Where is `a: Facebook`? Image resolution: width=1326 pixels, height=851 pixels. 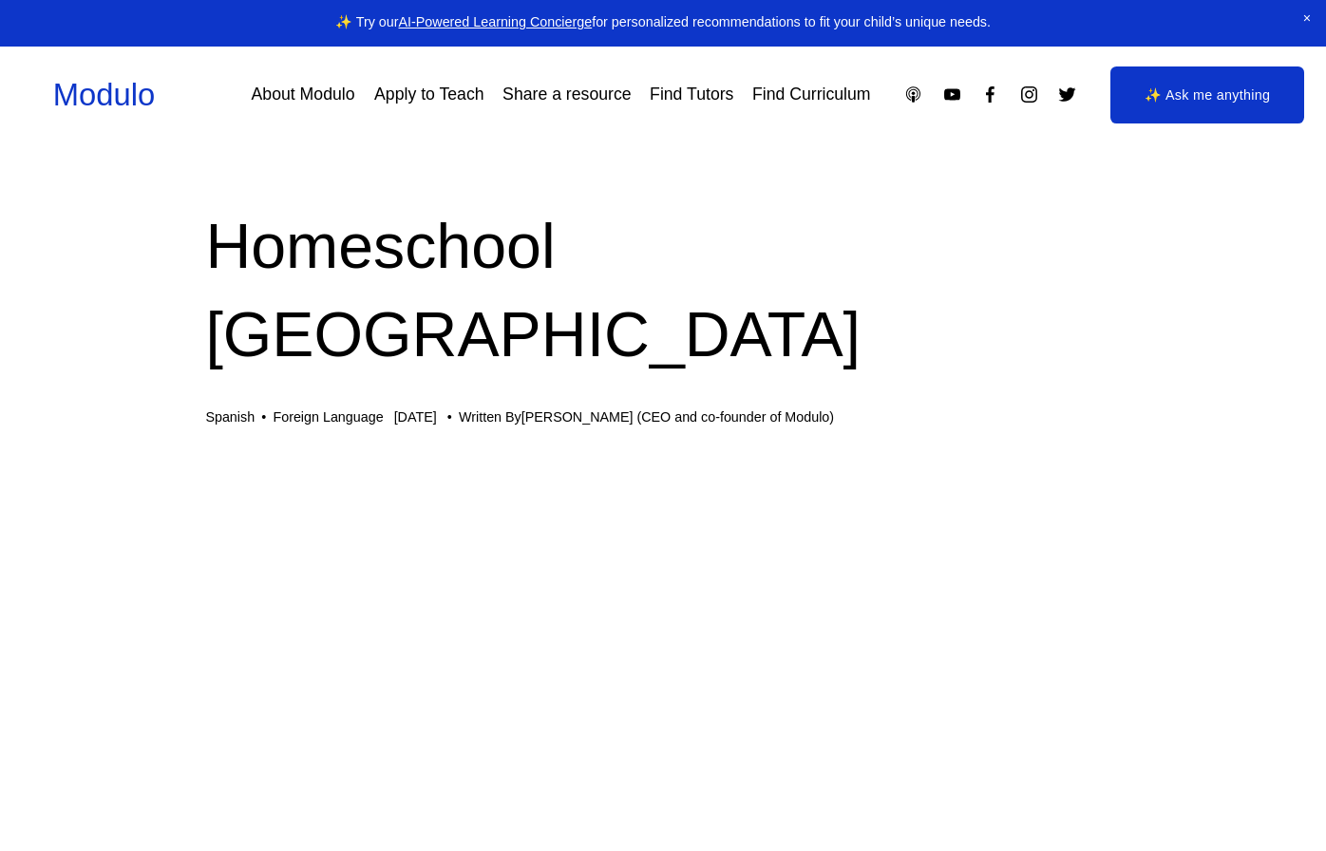
a: Facebook is located at coordinates (990, 94).